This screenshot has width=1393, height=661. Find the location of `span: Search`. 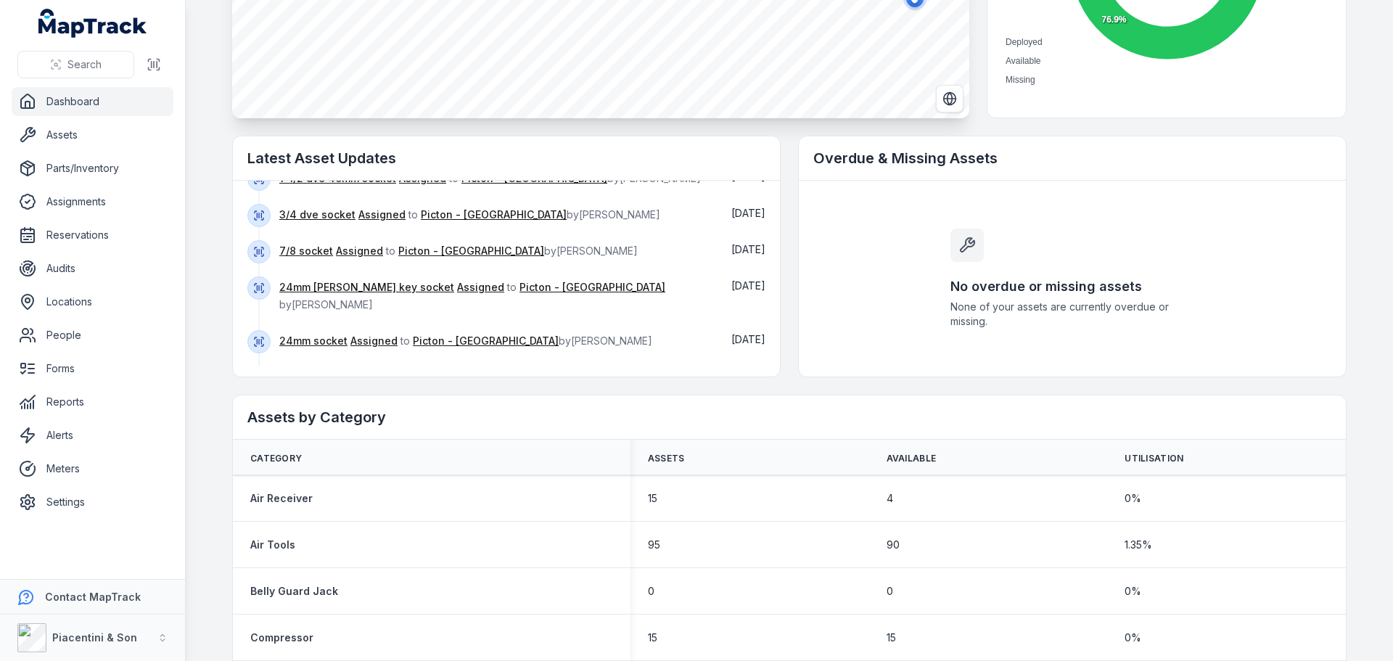

span: Search is located at coordinates (84, 65).